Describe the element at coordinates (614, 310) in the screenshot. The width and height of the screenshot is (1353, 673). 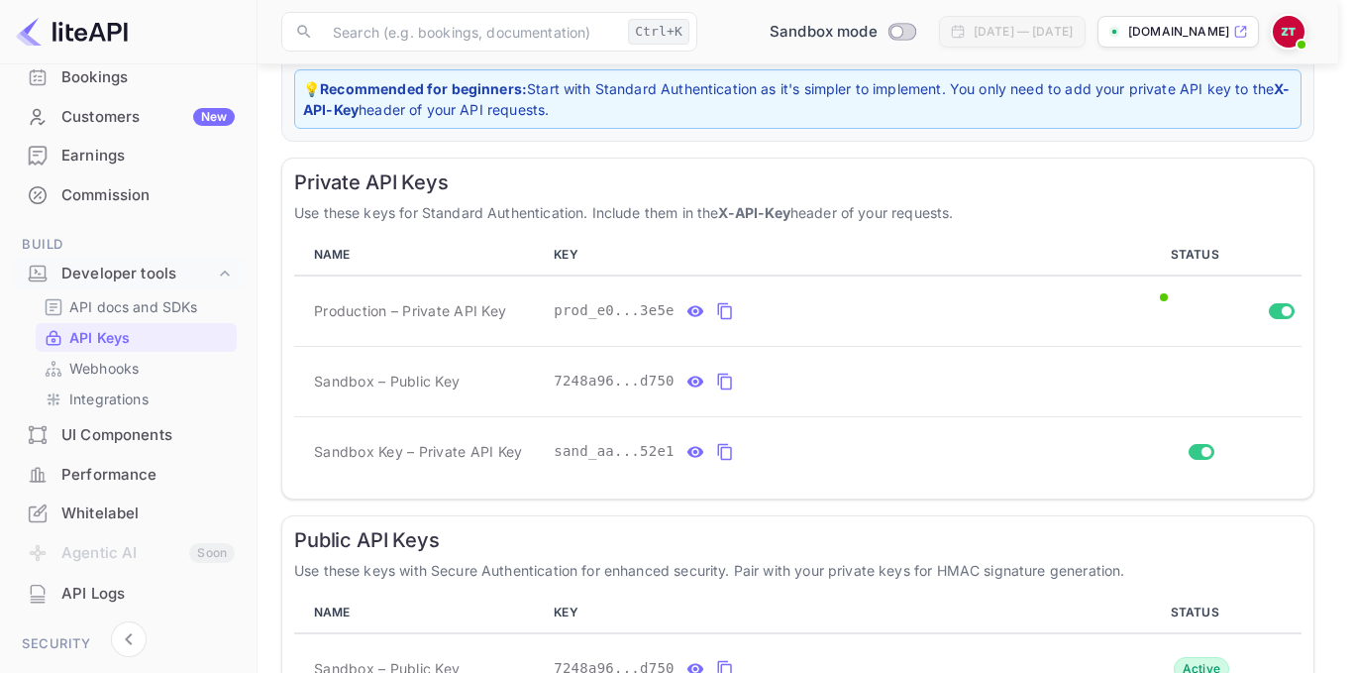
I see `span: prod_e0...3e5e` at that location.